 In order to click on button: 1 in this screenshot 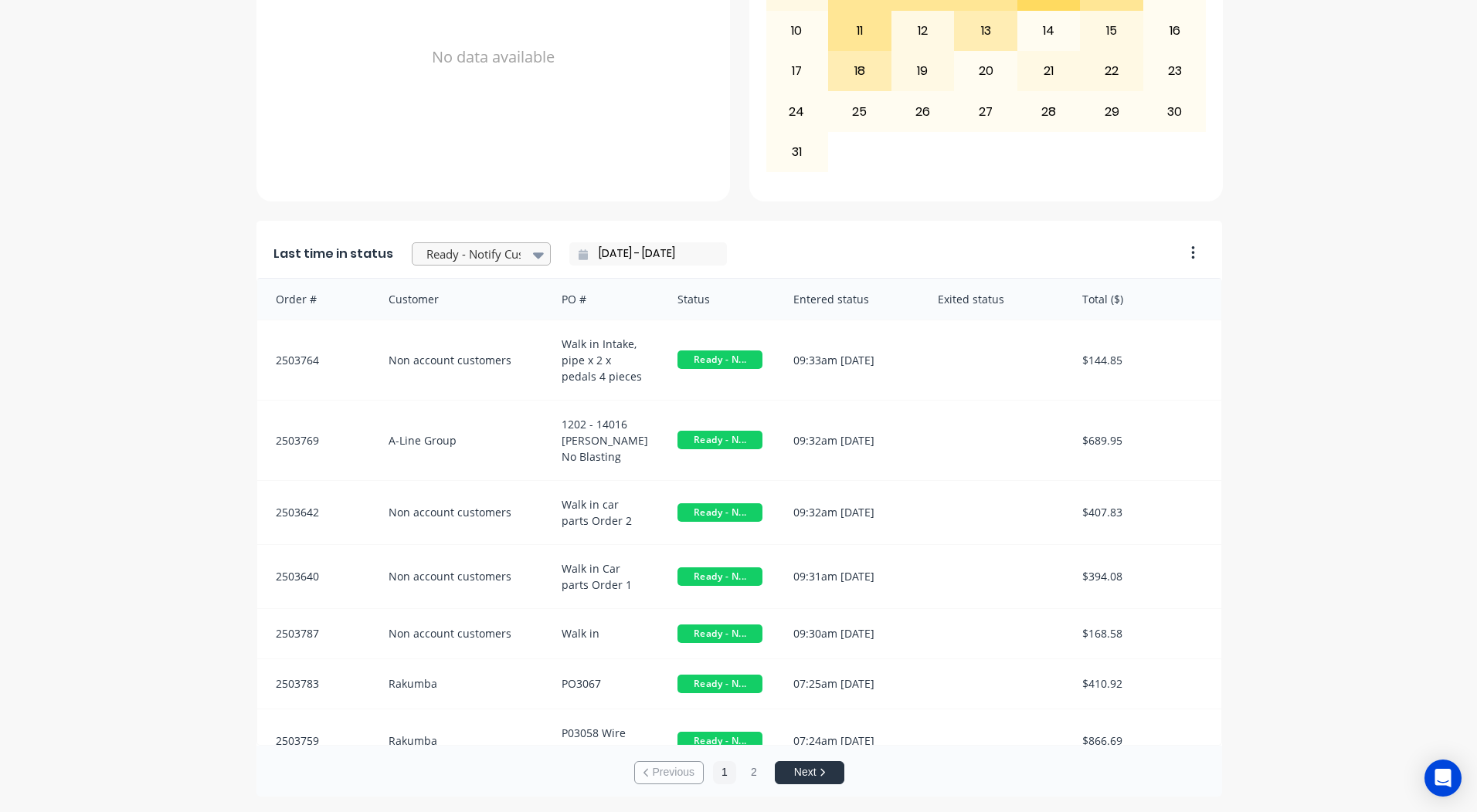, I will do `click(724, 772)`.